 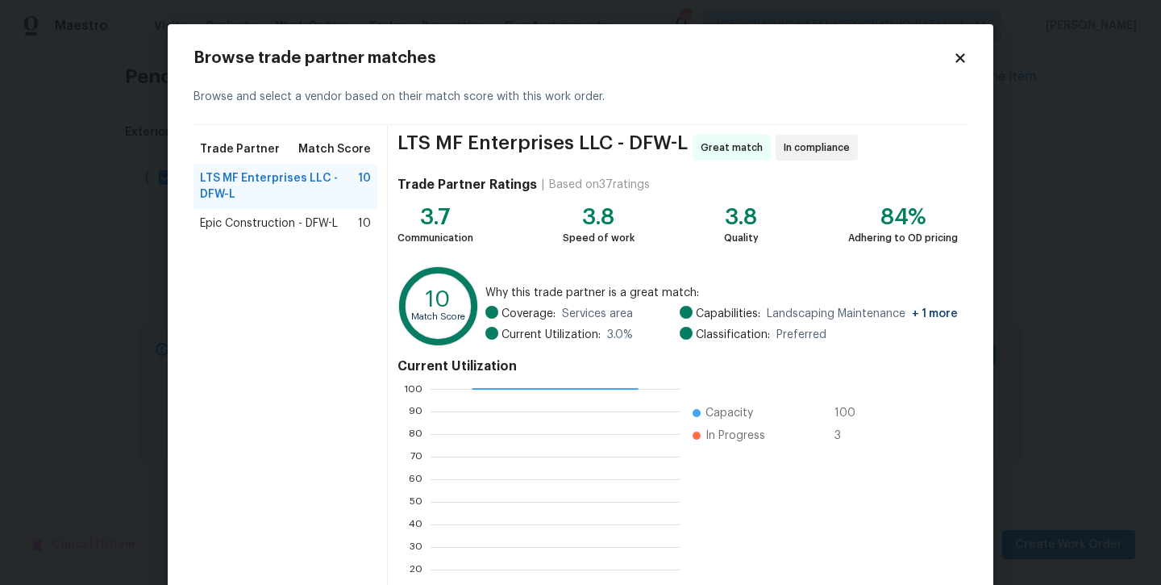 I want to click on span: Trade Partner, so click(x=240, y=149).